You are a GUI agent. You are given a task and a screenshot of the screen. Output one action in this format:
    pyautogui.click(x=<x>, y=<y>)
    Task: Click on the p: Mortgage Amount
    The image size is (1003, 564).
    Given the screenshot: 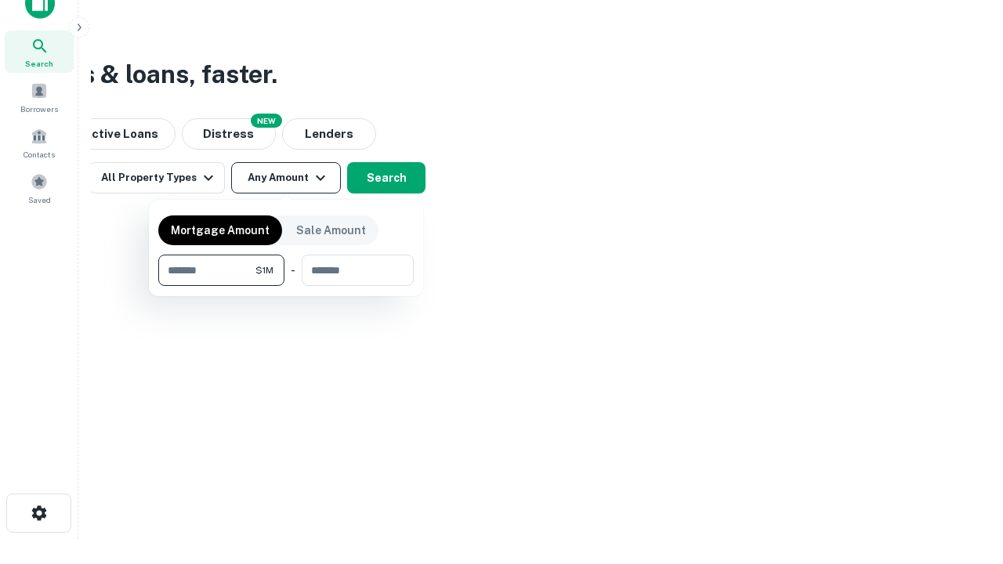 What is the action you would take?
    pyautogui.click(x=220, y=230)
    